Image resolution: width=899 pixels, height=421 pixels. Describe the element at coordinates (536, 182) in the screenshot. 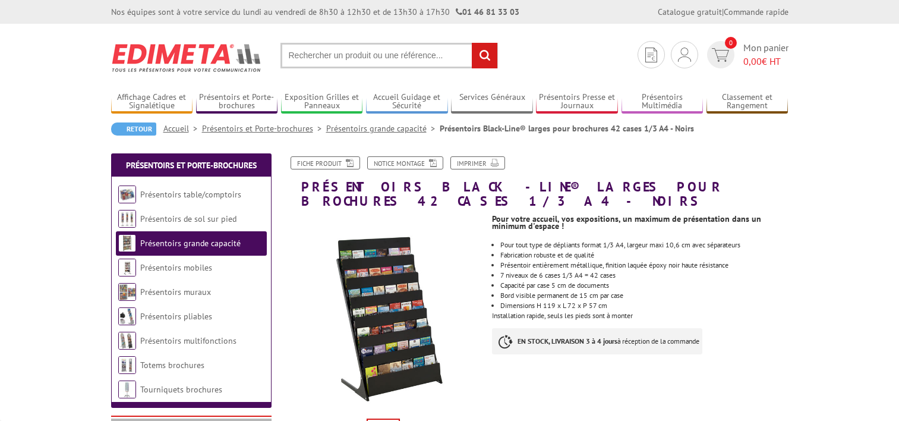

I see `h1: Présentoirs Black-Line® larges pour brochures 42 cases 1/3 A4 - Noirs` at that location.